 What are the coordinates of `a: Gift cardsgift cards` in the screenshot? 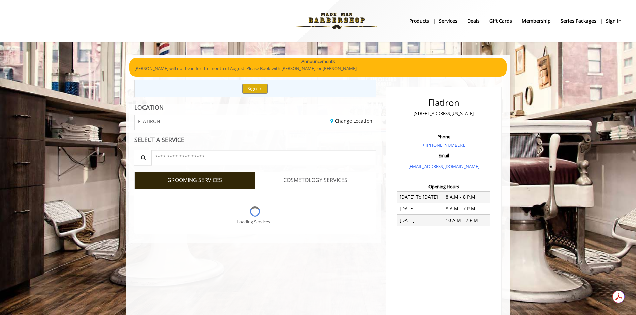 It's located at (501, 21).